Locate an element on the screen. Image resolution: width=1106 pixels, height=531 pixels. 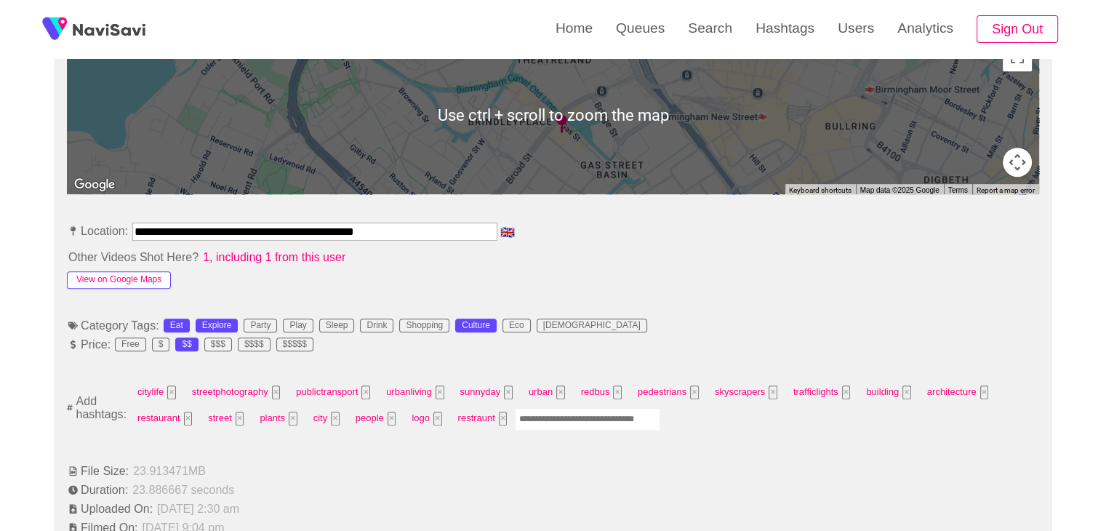
button: Map camera controls is located at coordinates (1018, 162).